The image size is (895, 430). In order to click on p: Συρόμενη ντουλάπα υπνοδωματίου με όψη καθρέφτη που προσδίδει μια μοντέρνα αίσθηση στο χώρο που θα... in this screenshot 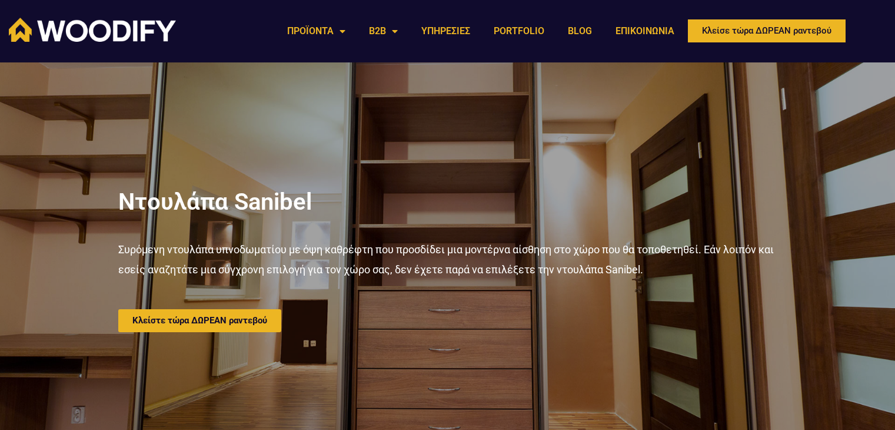, I will do `click(448, 259)`.